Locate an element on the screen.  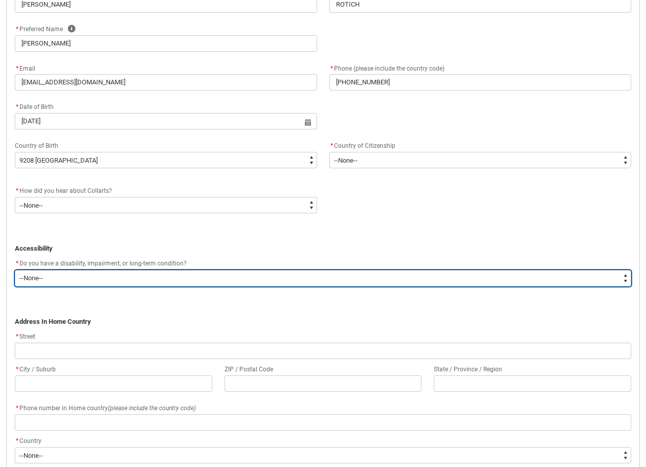
span: How did you hear about Collarts? is located at coordinates (65, 191).